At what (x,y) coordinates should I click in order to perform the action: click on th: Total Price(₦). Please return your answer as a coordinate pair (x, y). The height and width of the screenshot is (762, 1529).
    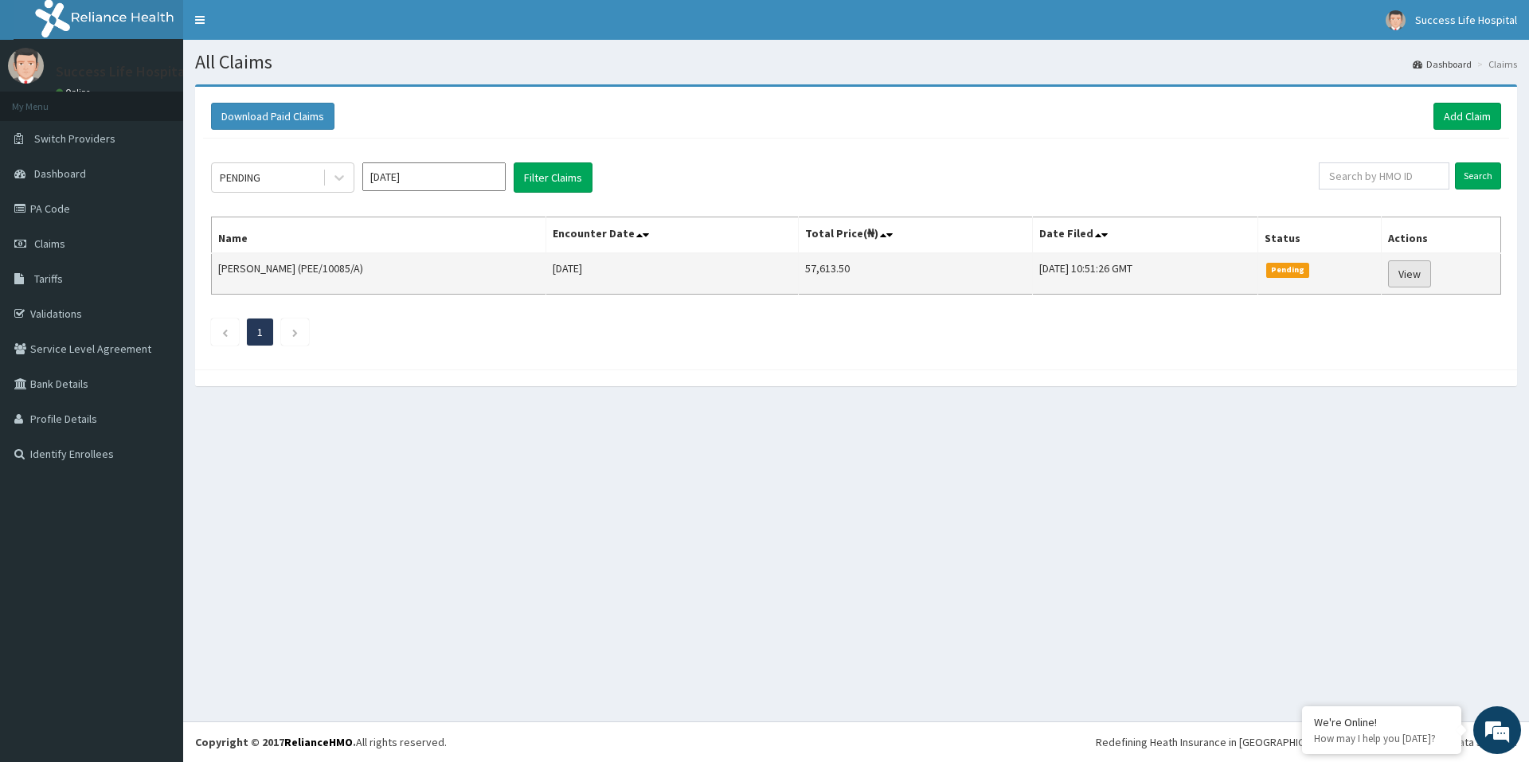
    Looking at the image, I should click on (916, 236).